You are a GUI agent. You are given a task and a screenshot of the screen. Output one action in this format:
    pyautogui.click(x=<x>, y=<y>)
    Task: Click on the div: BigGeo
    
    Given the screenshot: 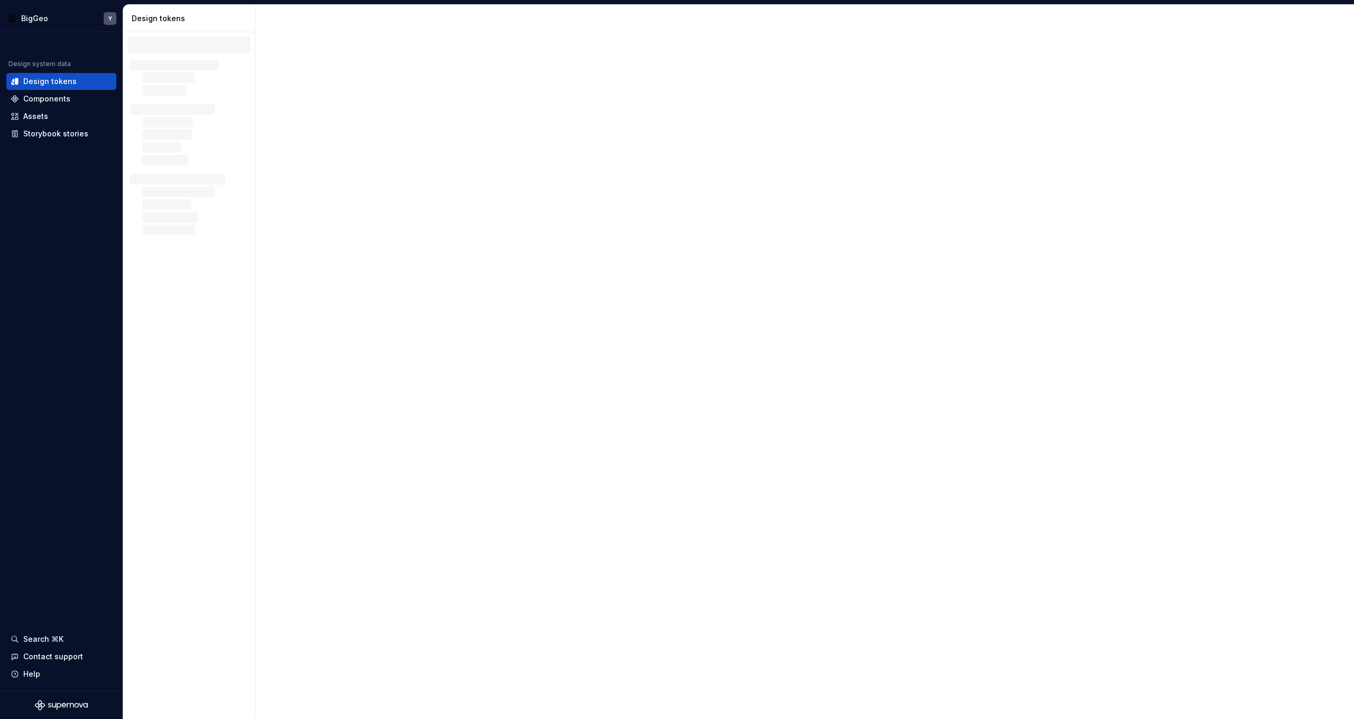 What is the action you would take?
    pyautogui.click(x=34, y=19)
    